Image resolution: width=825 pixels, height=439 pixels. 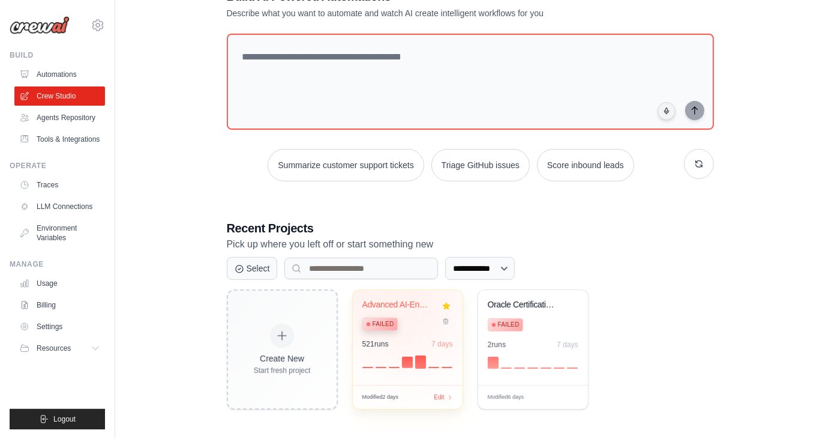 What do you see at coordinates (421, 362) in the screenshot?
I see `div: Day 5: 270 executions` at bounding box center [421, 362].